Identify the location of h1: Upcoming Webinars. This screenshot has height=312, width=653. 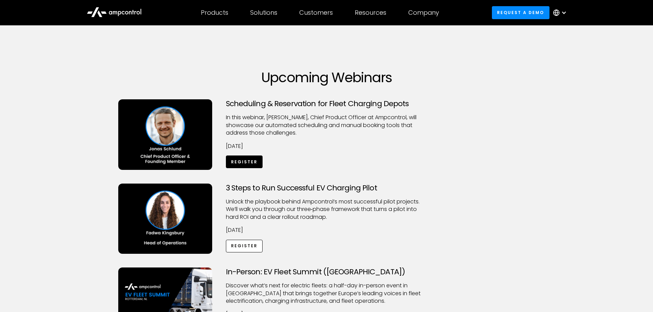
(326, 77).